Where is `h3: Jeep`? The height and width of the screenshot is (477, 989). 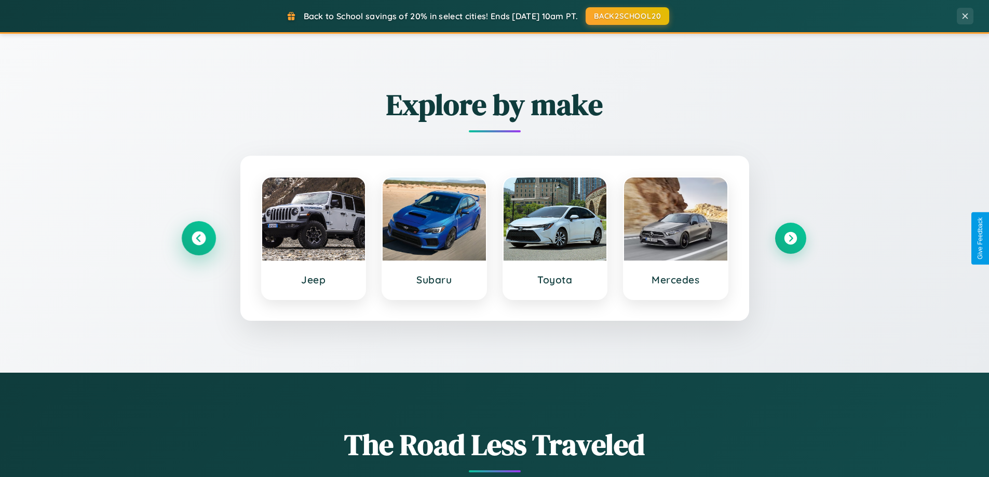 h3: Jeep is located at coordinates (313, 280).